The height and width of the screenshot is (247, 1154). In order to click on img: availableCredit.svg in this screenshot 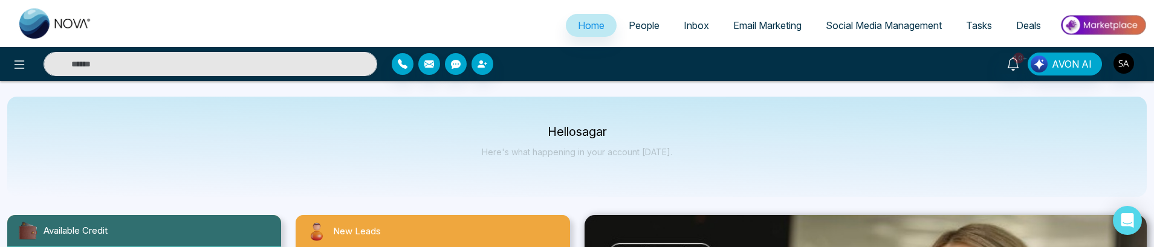, I will do `click(28, 231)`.